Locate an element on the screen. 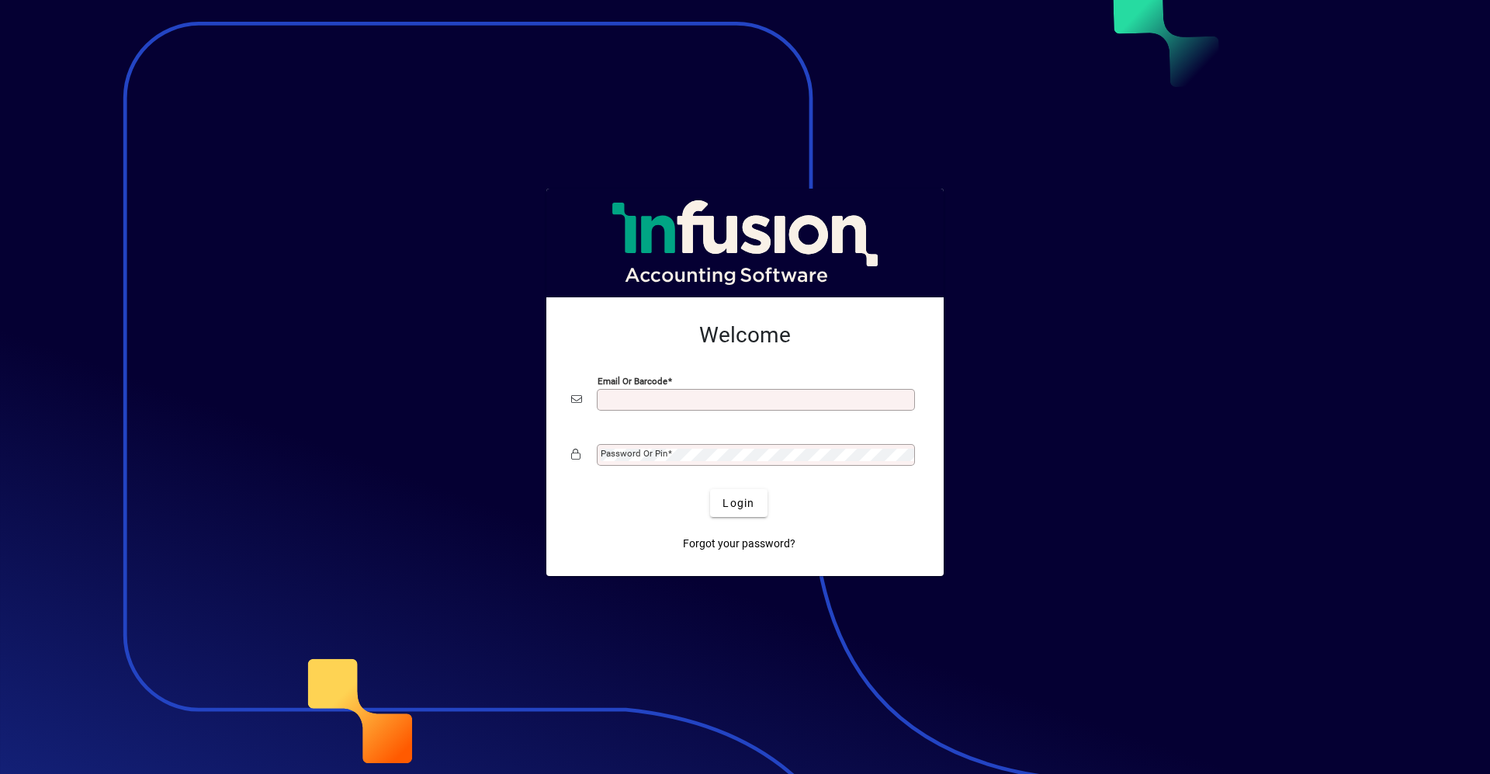  button: Login is located at coordinates (738, 503).